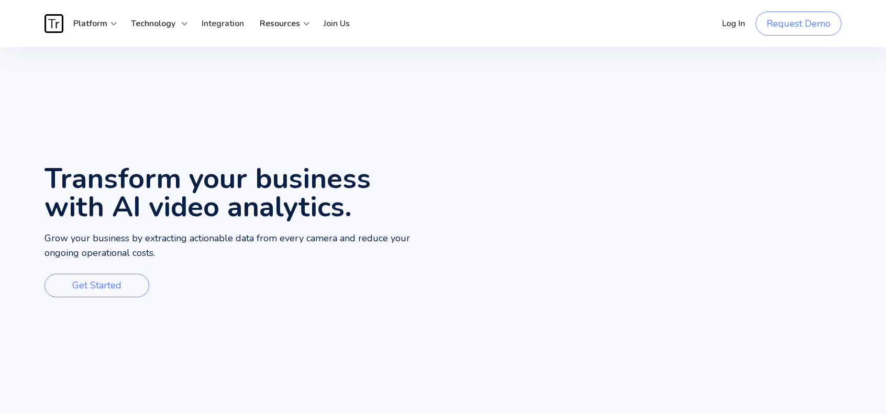 The height and width of the screenshot is (414, 886). What do you see at coordinates (55, 24) in the screenshot?
I see `a: home` at bounding box center [55, 24].